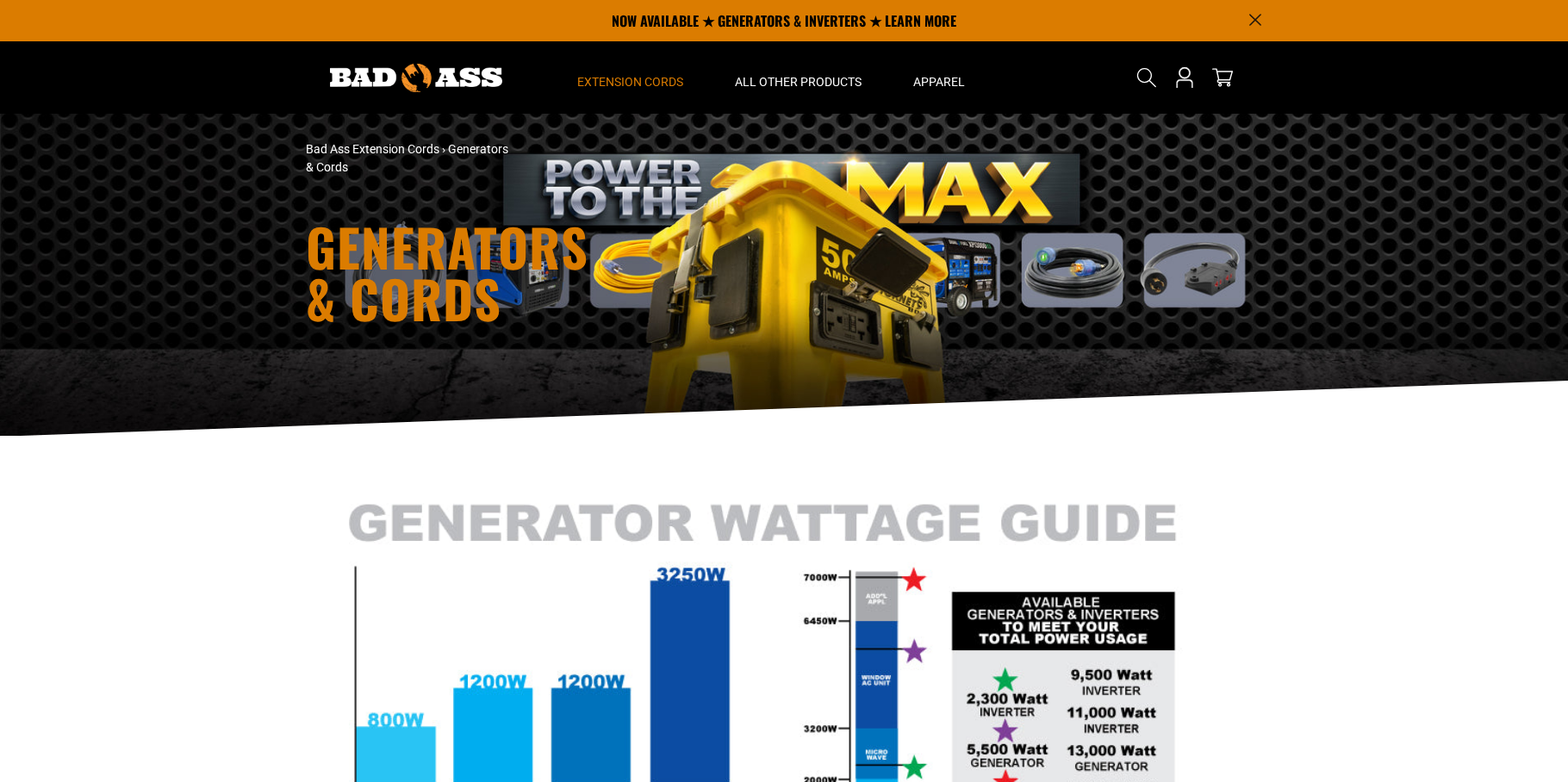 The width and height of the screenshot is (1568, 782). What do you see at coordinates (798, 82) in the screenshot?
I see `span: All Other Products` at bounding box center [798, 82].